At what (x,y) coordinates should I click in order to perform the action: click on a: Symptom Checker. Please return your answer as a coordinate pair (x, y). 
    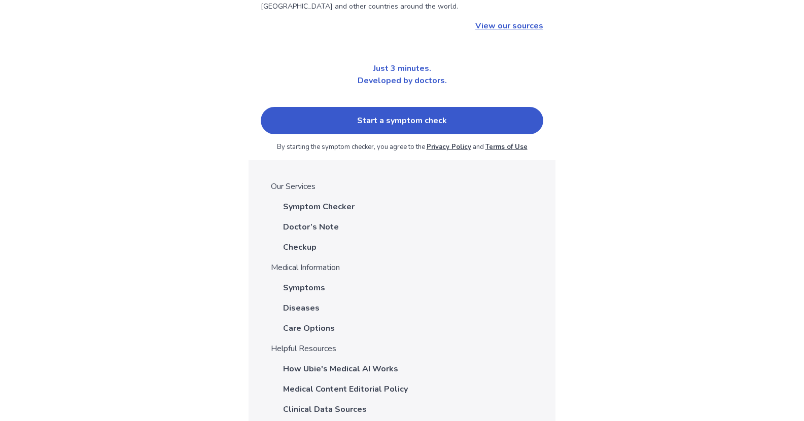
    Looking at the image, I should click on (319, 207).